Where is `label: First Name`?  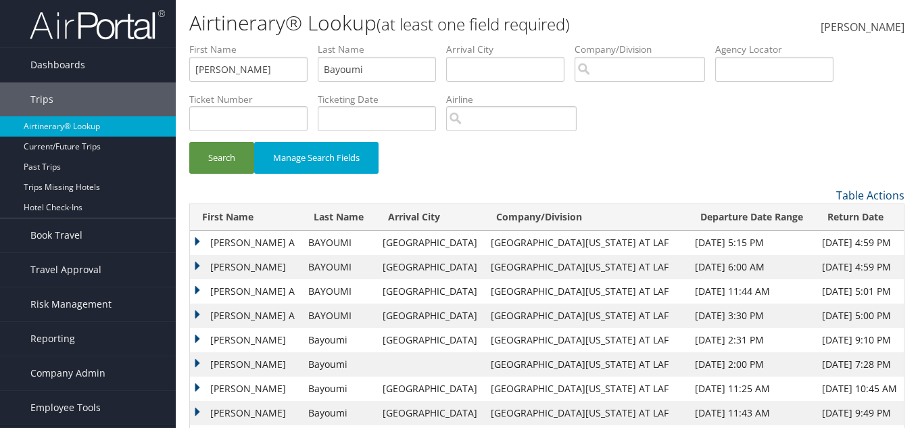
label: First Name is located at coordinates (253, 49).